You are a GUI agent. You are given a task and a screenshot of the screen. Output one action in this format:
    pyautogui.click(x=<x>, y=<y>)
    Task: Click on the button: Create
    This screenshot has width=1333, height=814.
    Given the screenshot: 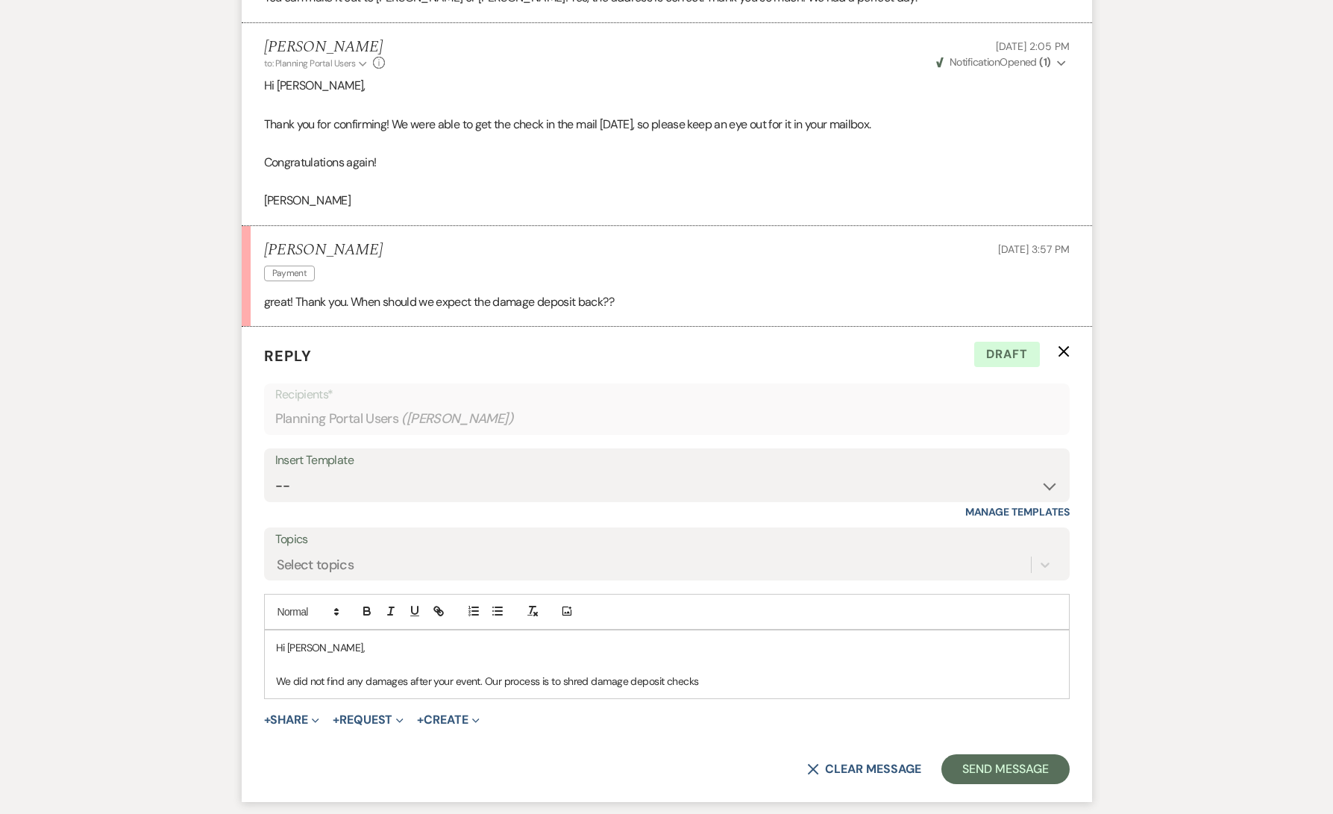 What is the action you would take?
    pyautogui.click(x=448, y=720)
    